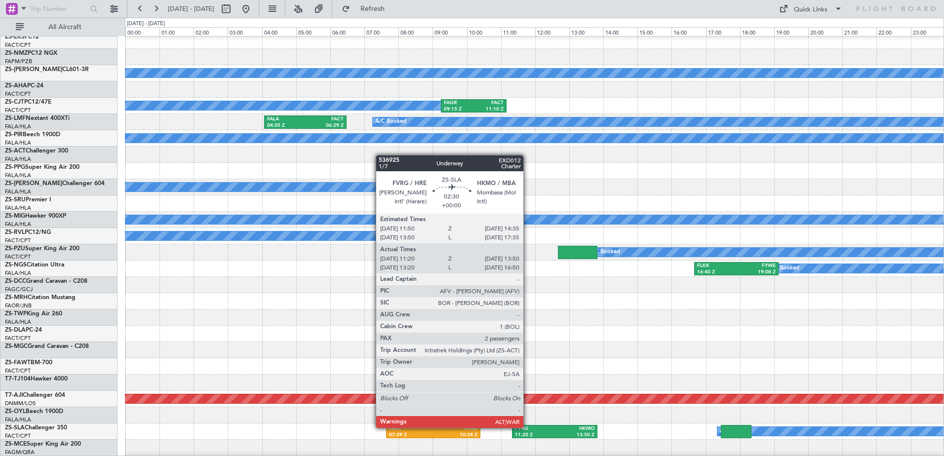 The width and height of the screenshot is (944, 456). What do you see at coordinates (16, 444) in the screenshot?
I see `span: ZS-MCE` at bounding box center [16, 444].